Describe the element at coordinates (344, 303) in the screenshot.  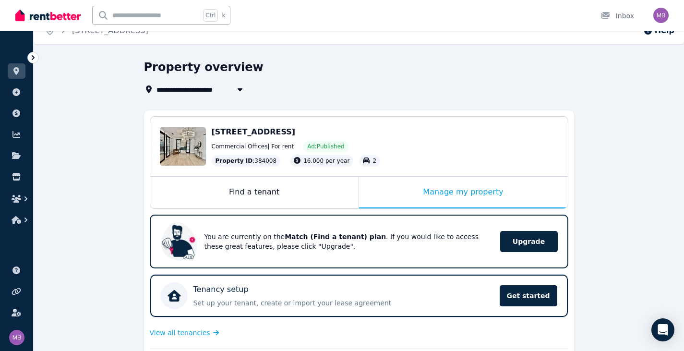
I see `p: Set up your tenant, create or import your lease agreement` at that location.